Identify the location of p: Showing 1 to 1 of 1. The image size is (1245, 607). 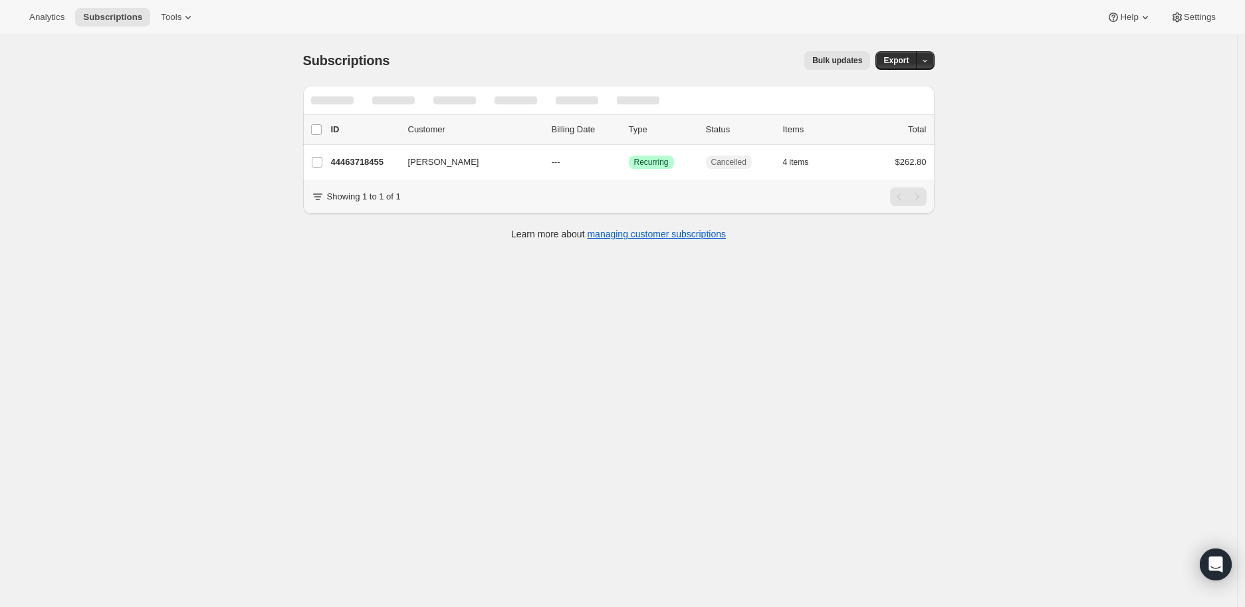
(364, 197).